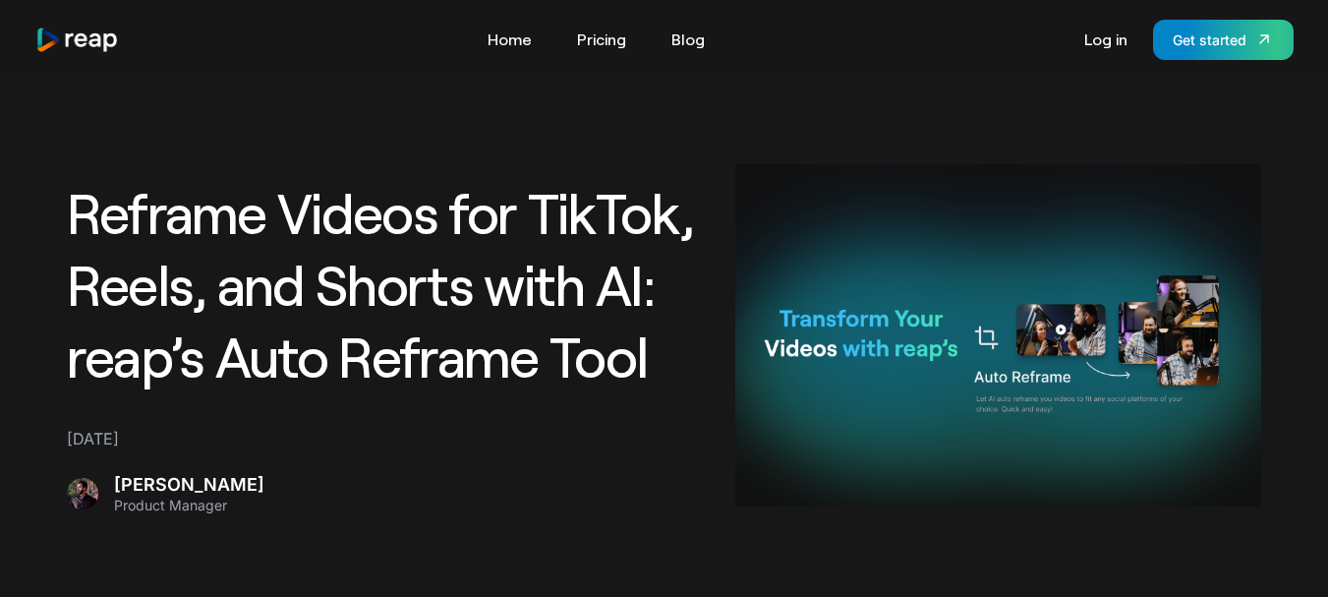 The image size is (1328, 597). I want to click on div: Product Manager, so click(189, 505).